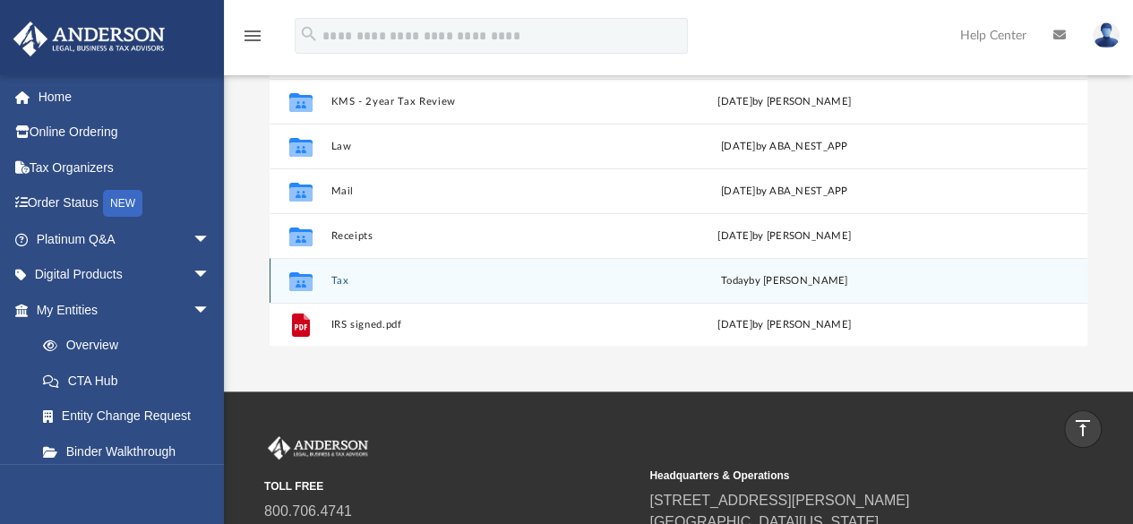 This screenshot has width=1133, height=524. I want to click on span: today, so click(735, 280).